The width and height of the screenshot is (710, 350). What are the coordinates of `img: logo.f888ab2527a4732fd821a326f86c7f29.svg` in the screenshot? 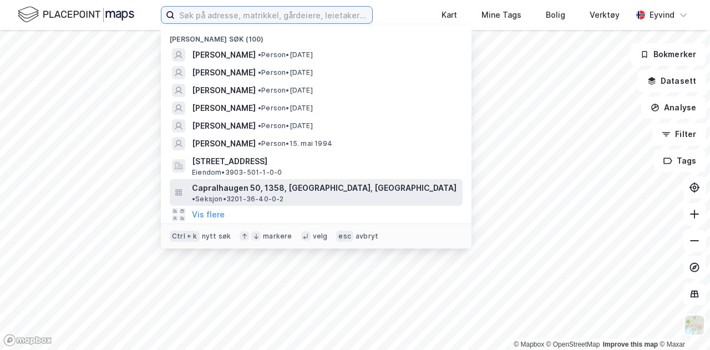 It's located at (76, 14).